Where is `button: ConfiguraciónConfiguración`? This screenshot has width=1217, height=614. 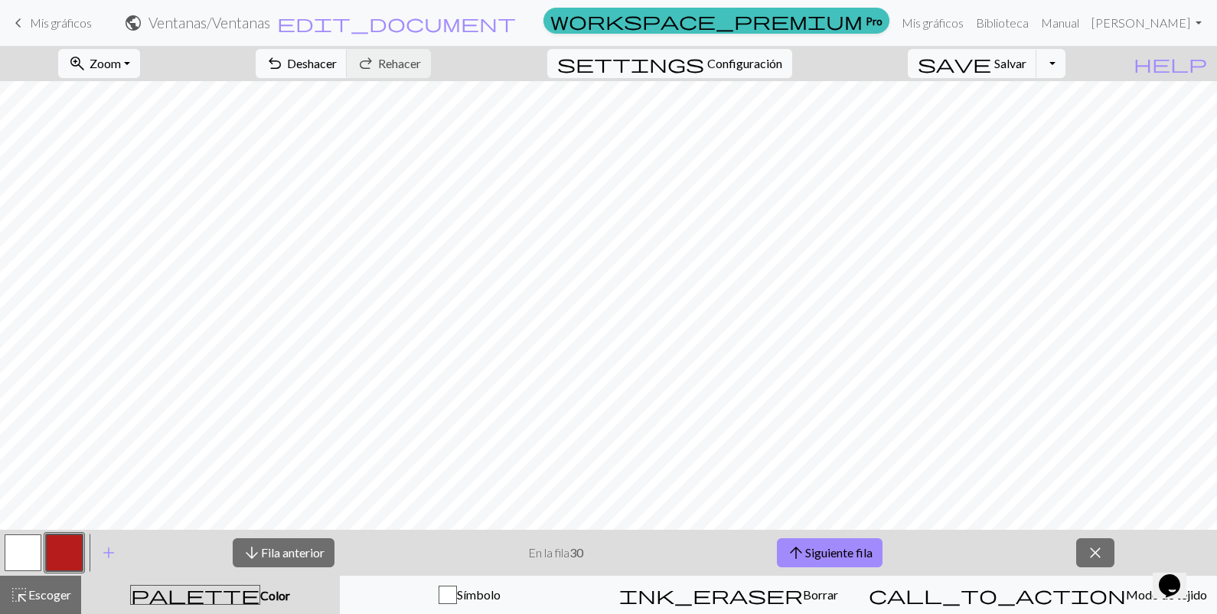 button: ConfiguraciónConfiguración is located at coordinates (670, 64).